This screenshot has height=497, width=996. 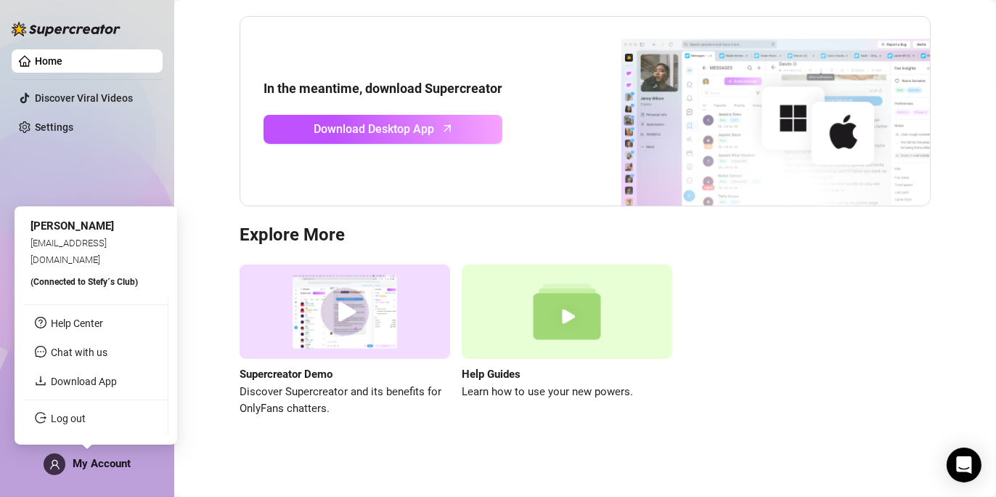 I want to click on a: Settings, so click(x=54, y=127).